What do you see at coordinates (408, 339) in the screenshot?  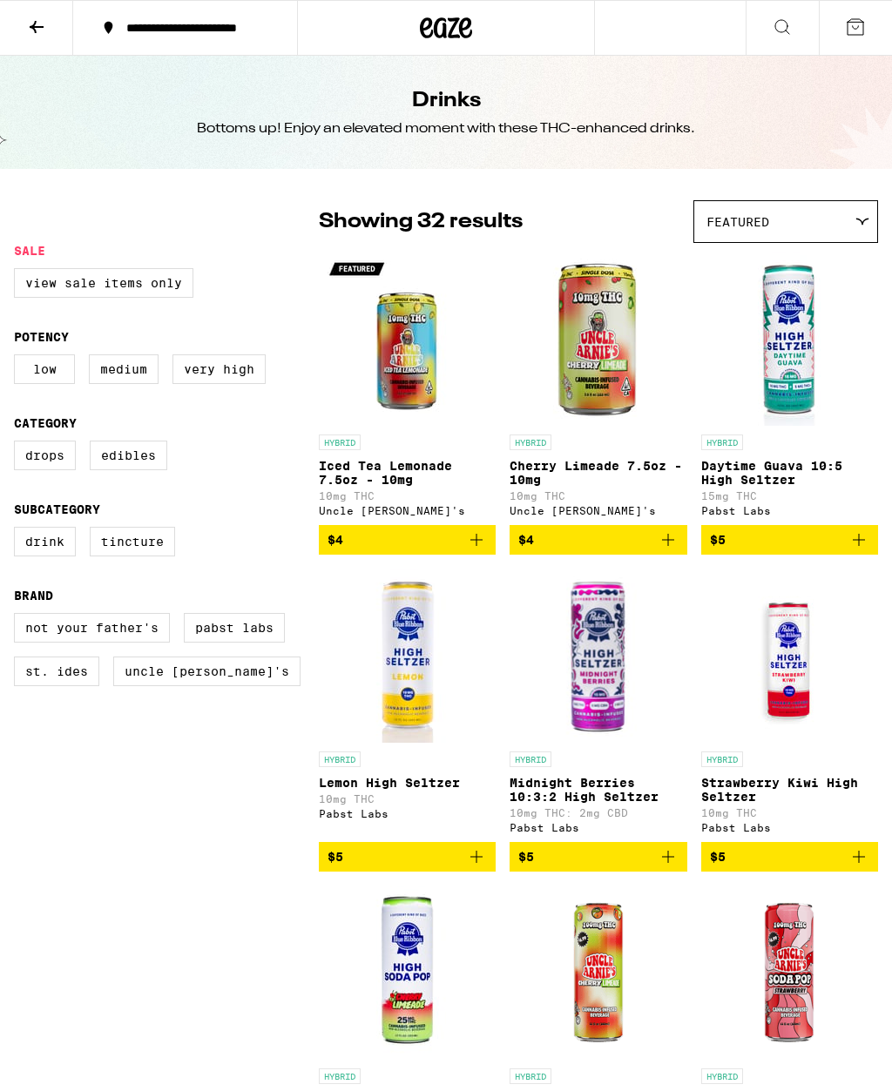 I see `img: Uncle Arnie's - Iced Tea Lemonade 7.5oz - 10mg` at bounding box center [408, 339].